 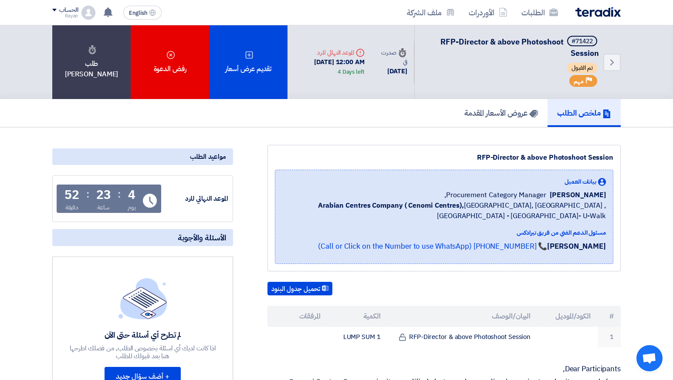 I want to click on b: Arabian Centres Company ( Cenomi Centres),, so click(x=391, y=205).